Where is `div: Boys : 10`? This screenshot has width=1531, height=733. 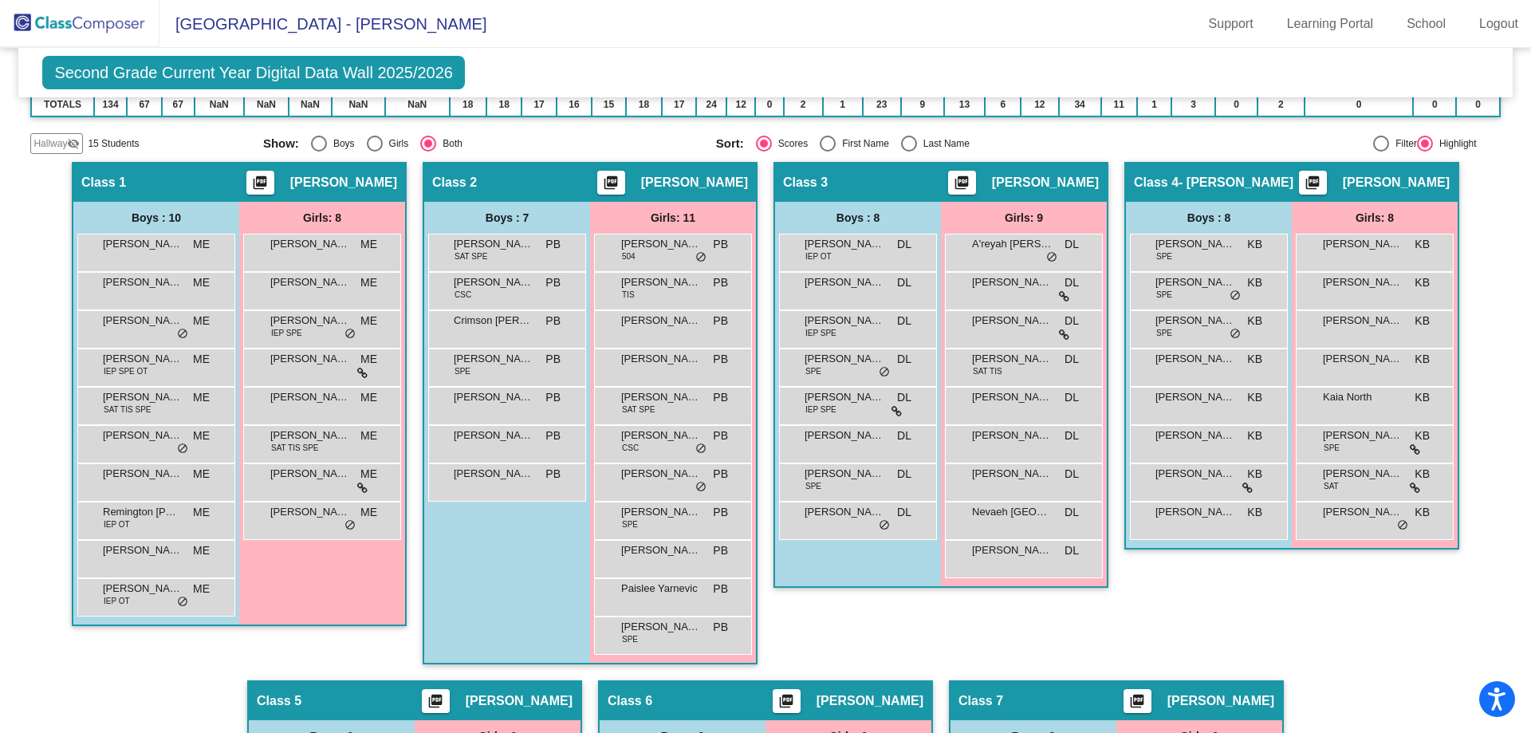 div: Boys : 10 is located at coordinates (156, 218).